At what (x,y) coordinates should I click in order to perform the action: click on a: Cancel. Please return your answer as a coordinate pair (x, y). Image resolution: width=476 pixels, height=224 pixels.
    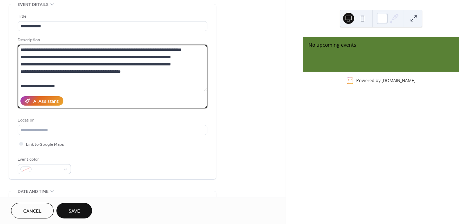
    Looking at the image, I should click on (32, 211).